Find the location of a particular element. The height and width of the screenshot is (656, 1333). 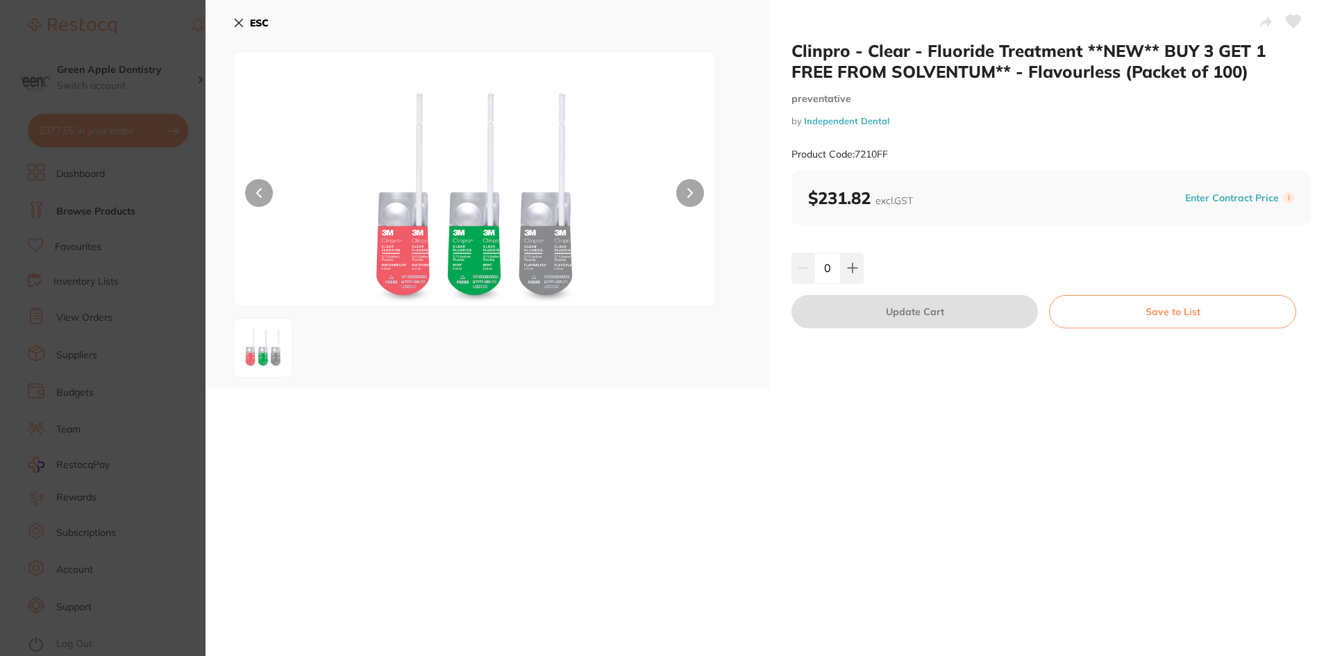

small: by is located at coordinates (1051, 121).